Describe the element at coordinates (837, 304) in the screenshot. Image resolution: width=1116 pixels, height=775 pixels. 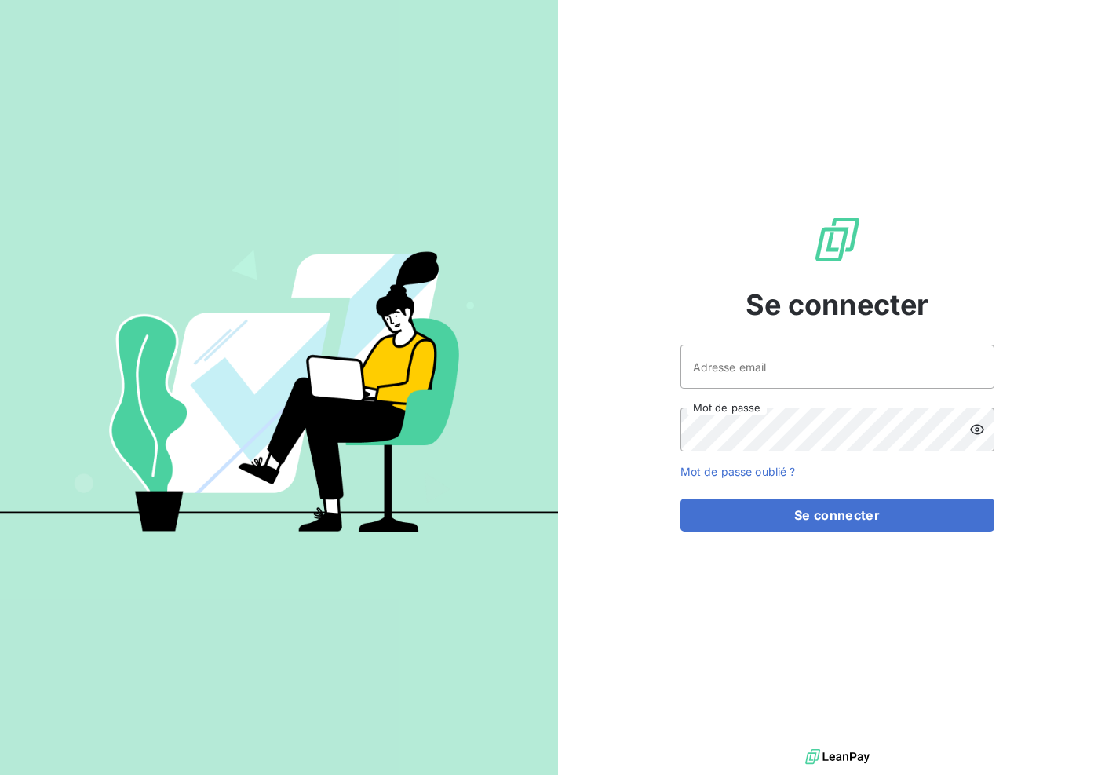
I see `span: Se connecter` at that location.